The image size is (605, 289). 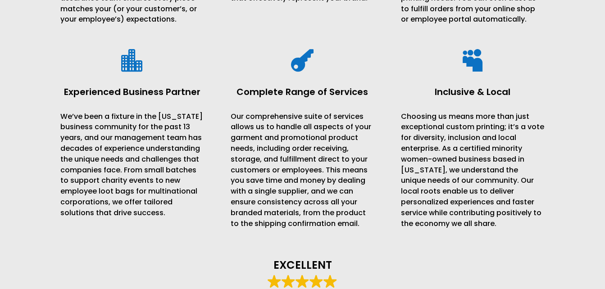 What do you see at coordinates (472, 170) in the screenshot?
I see `p: Choosing us means more than just exceptional custom printing; it’s a vote for diversity, inclusio...` at bounding box center [472, 170].